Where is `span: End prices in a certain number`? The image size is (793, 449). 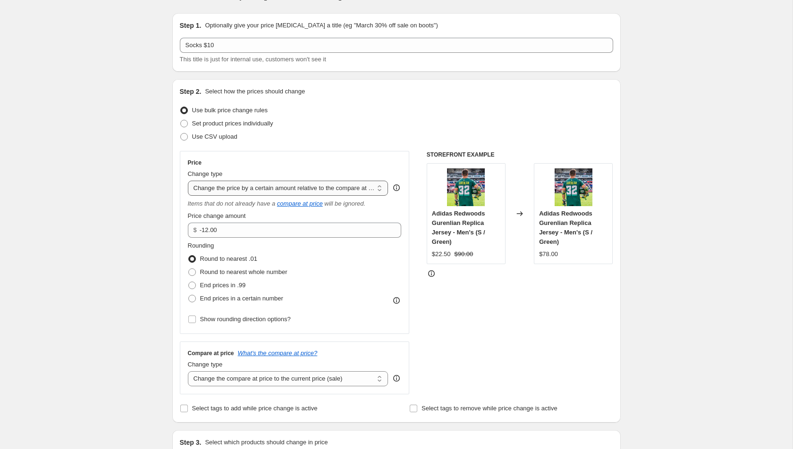 span: End prices in a certain number is located at coordinates (242, 298).